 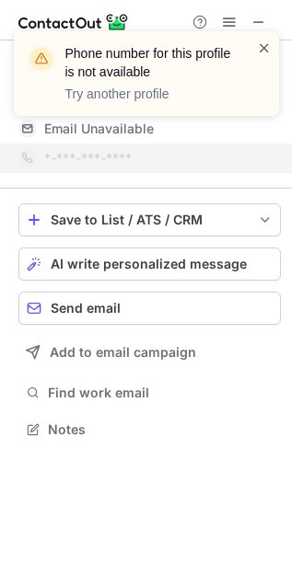 What do you see at coordinates (149, 352) in the screenshot?
I see `button: Add to email campaign` at bounding box center [149, 352].